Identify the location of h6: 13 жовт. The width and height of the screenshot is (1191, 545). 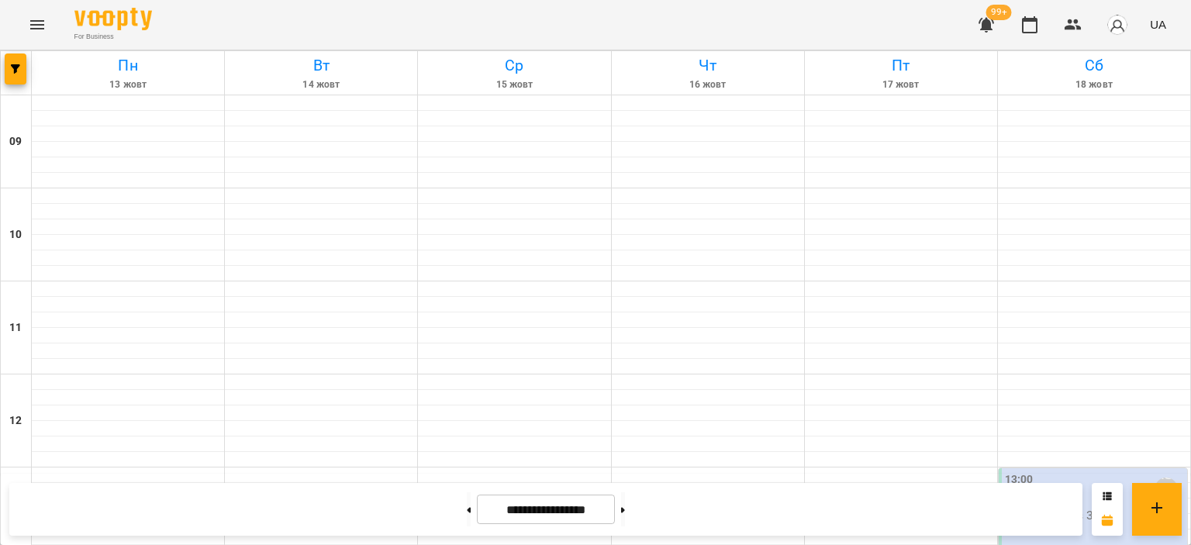
(128, 85).